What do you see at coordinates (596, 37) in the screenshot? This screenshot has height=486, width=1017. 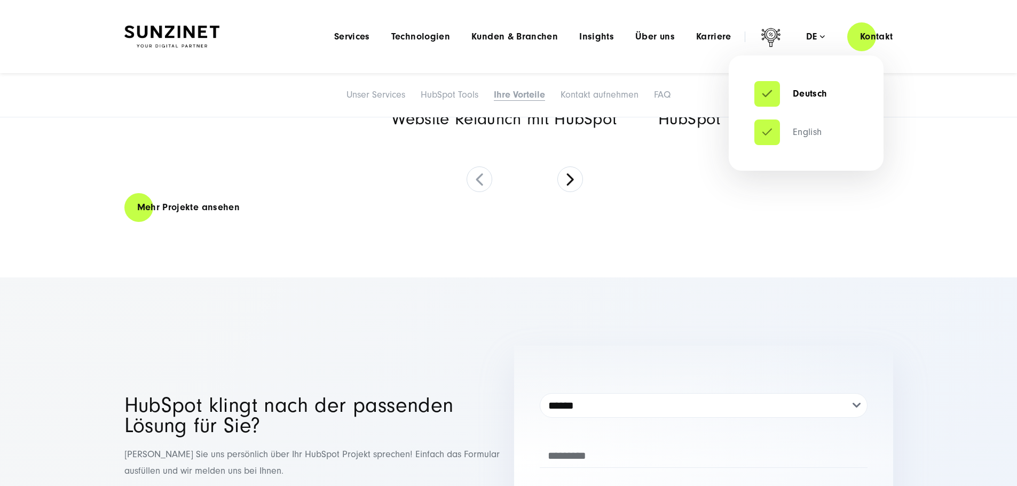 I see `span: Insights` at bounding box center [596, 37].